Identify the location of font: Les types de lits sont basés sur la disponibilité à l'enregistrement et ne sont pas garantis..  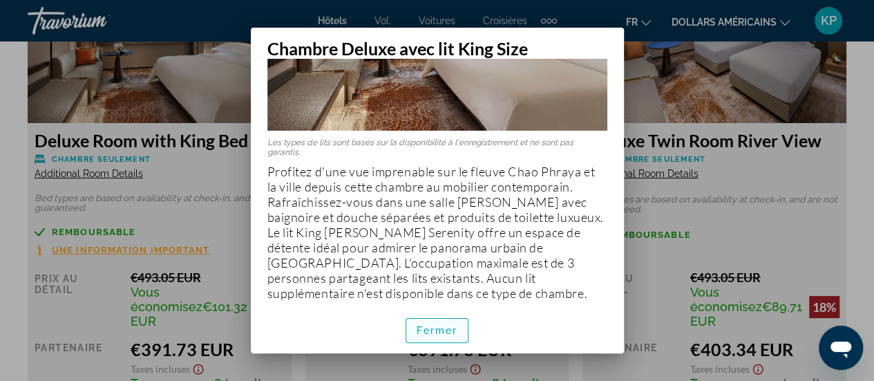
(420, 147).